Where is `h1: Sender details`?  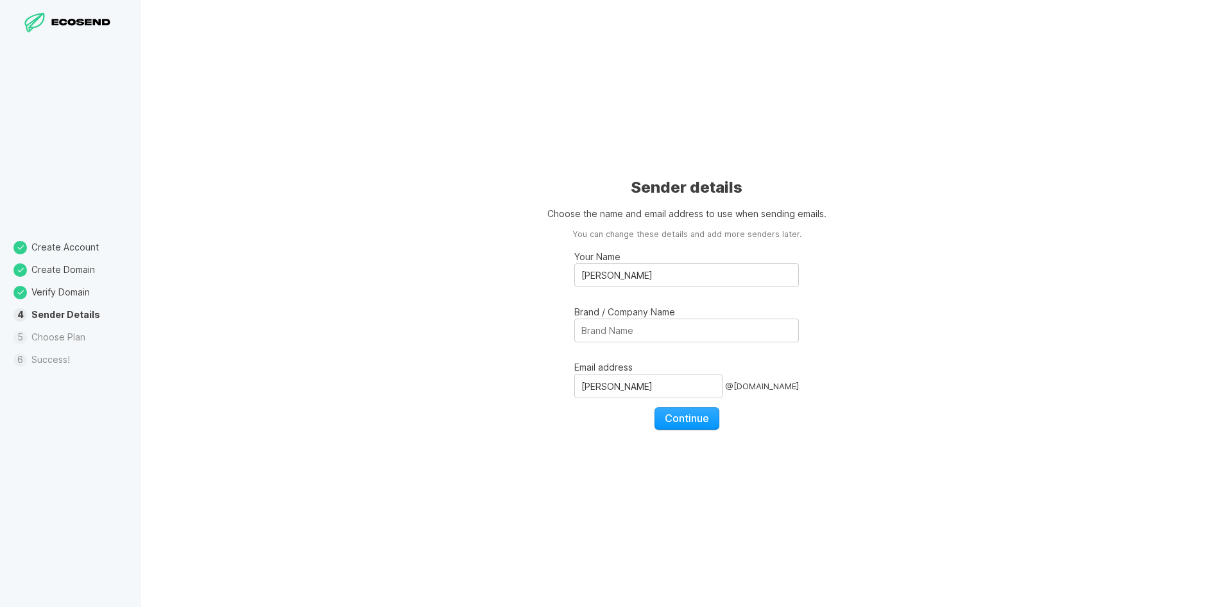 h1: Sender details is located at coordinates (687, 187).